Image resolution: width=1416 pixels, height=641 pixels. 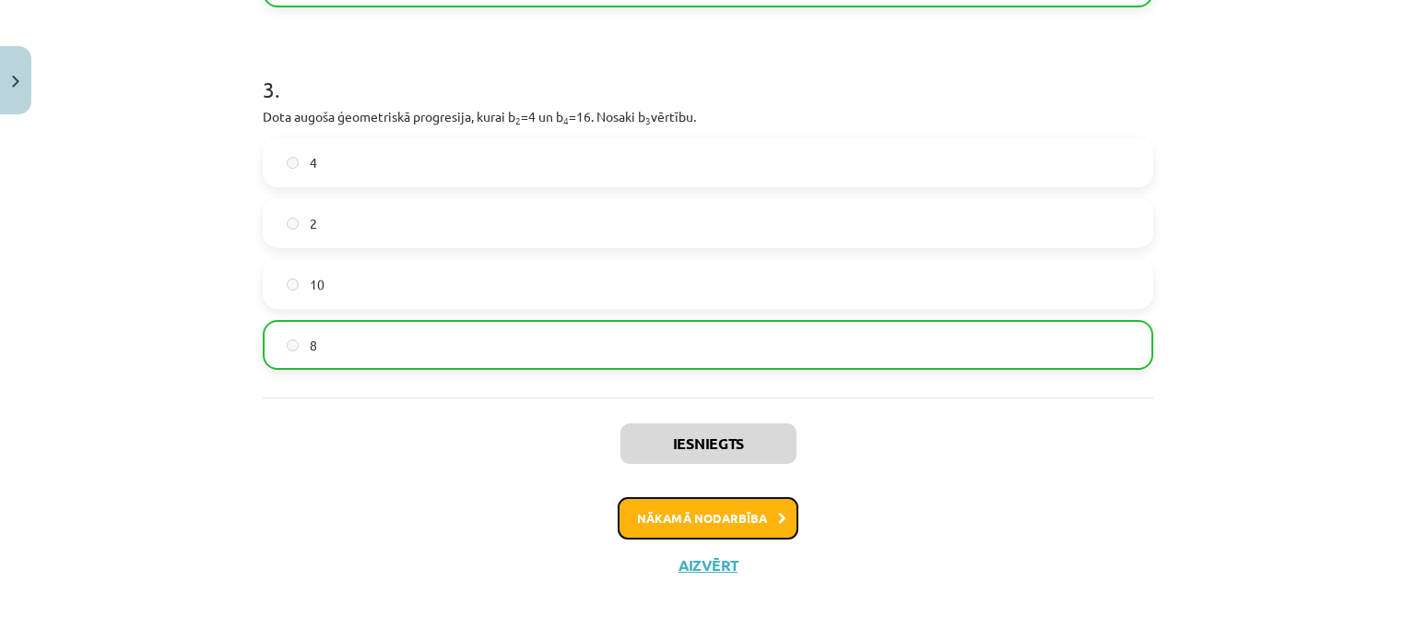 What do you see at coordinates (313, 223) in the screenshot?
I see `span: 2` at bounding box center [313, 223].